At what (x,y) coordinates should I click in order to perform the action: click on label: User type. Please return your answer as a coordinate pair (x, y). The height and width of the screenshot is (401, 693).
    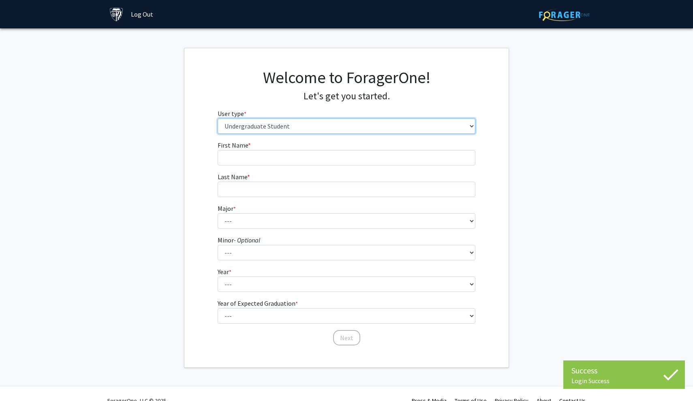
    Looking at the image, I should click on (232, 113).